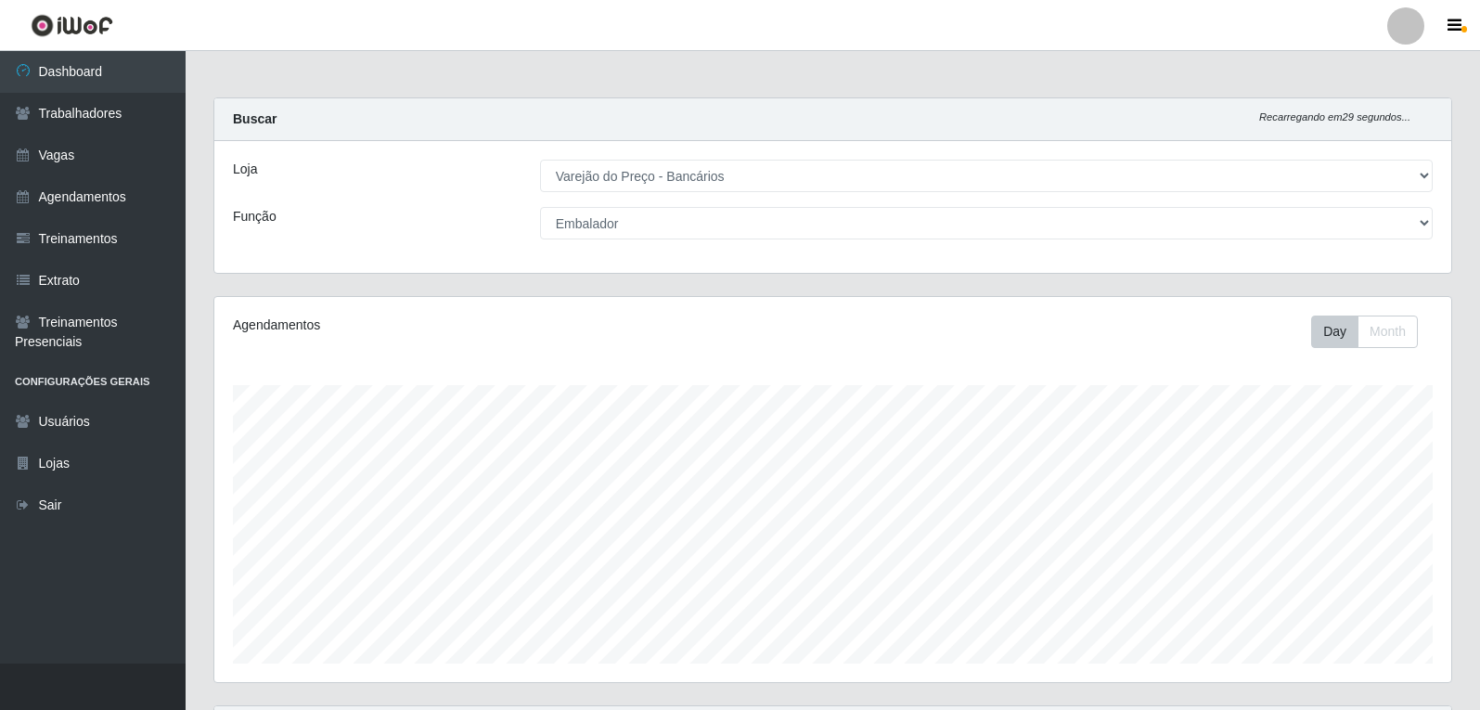 This screenshot has height=710, width=1480. What do you see at coordinates (1387, 331) in the screenshot?
I see `button: Month` at bounding box center [1387, 331].